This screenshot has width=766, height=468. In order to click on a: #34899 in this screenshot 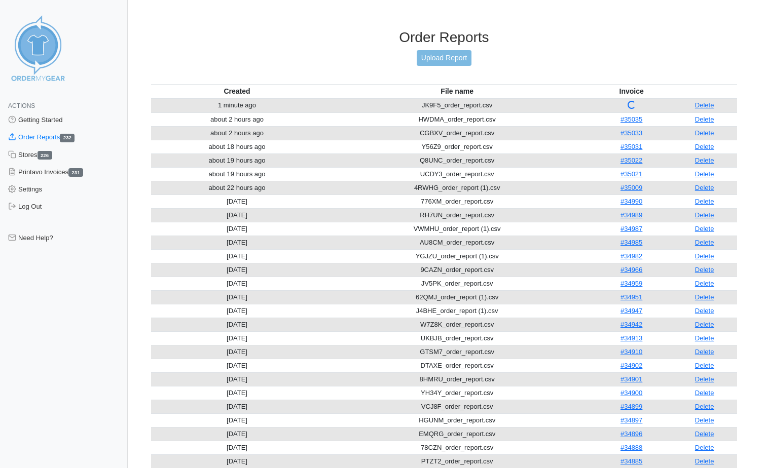, I will do `click(631, 407)`.